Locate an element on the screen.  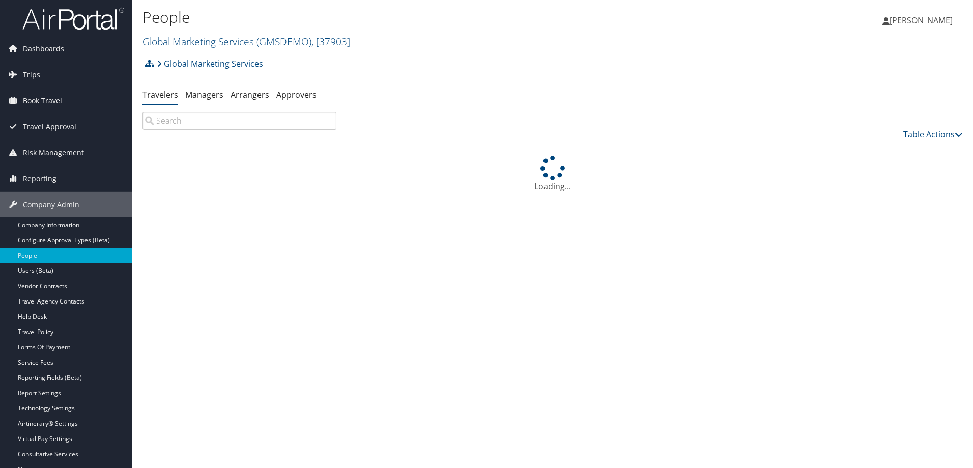
a: Table Actions is located at coordinates (933, 134).